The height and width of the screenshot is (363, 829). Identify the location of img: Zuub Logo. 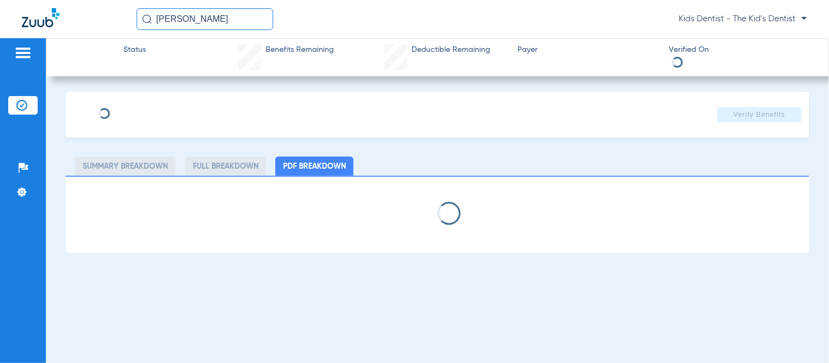
(40, 17).